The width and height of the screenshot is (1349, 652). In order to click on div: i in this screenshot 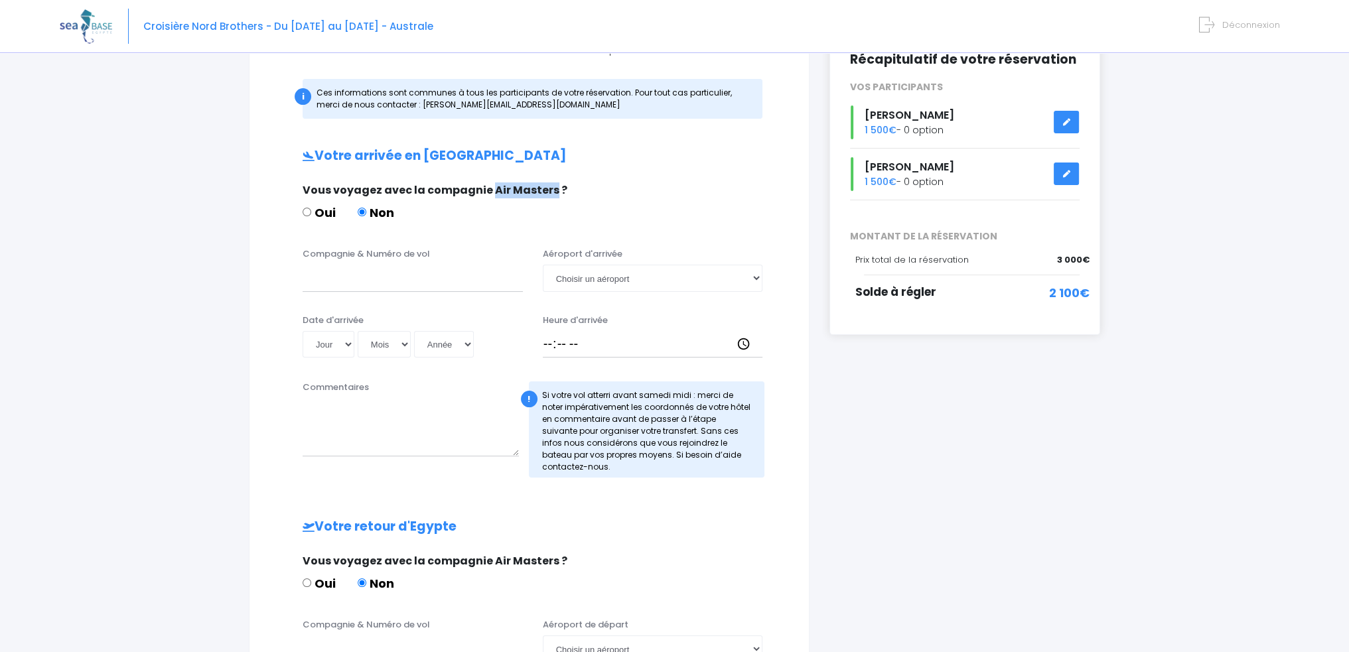, I will do `click(302, 96)`.